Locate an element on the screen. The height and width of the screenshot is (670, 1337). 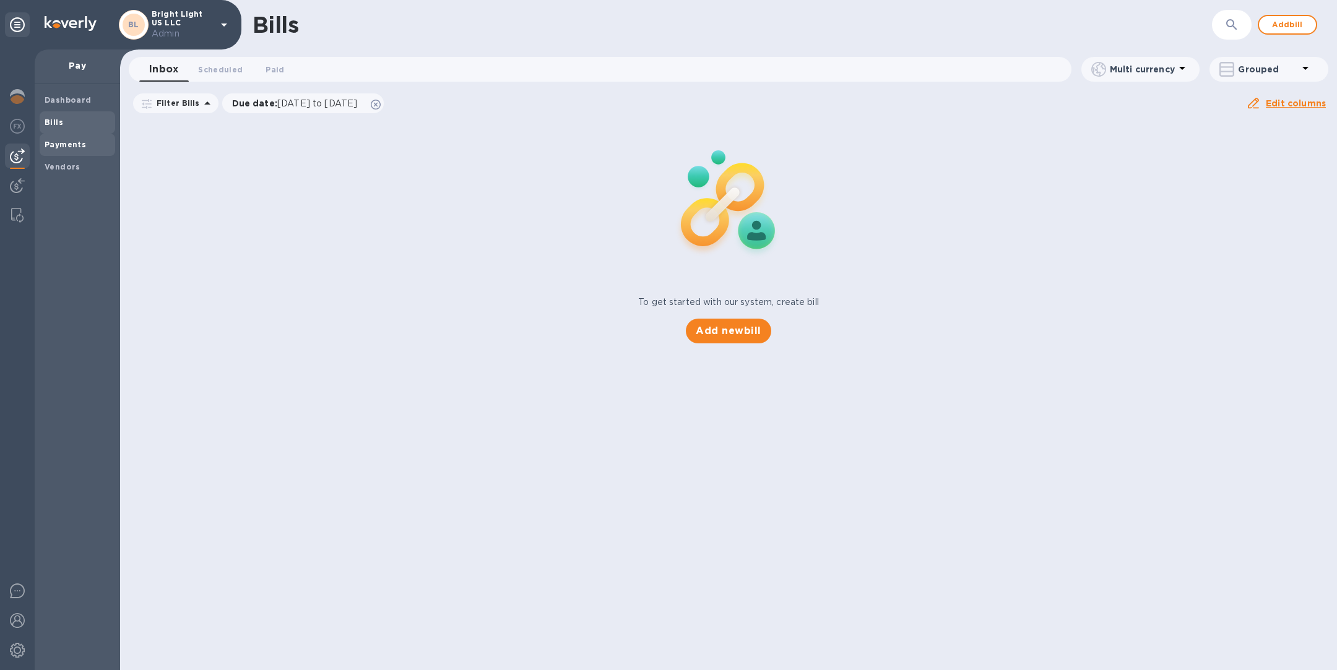
img: Logo is located at coordinates (71, 24).